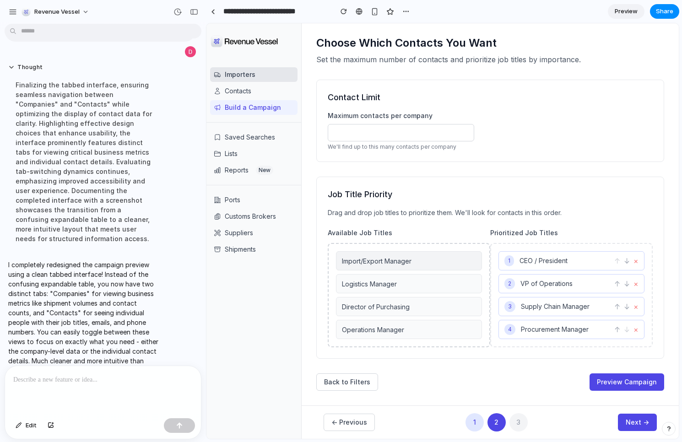 The height and width of the screenshot is (442, 682). What do you see at coordinates (284, 171) in the screenshot?
I see `h2: Job Title Priority` at bounding box center [284, 171].